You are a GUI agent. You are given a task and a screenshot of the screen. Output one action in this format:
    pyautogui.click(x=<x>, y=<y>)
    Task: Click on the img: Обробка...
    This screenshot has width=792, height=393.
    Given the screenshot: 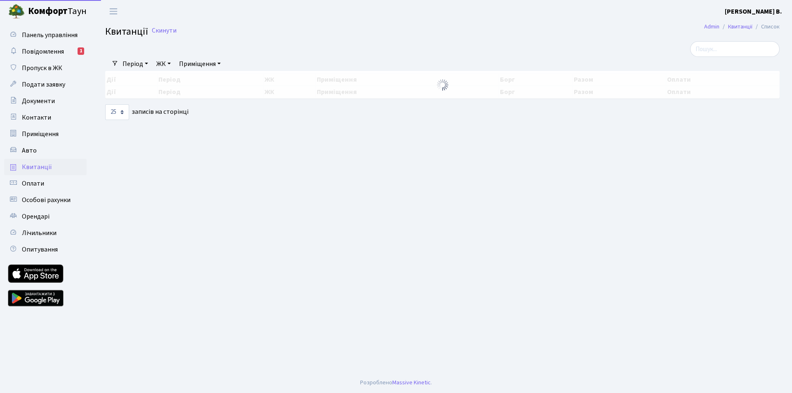 What is the action you would take?
    pyautogui.click(x=443, y=85)
    